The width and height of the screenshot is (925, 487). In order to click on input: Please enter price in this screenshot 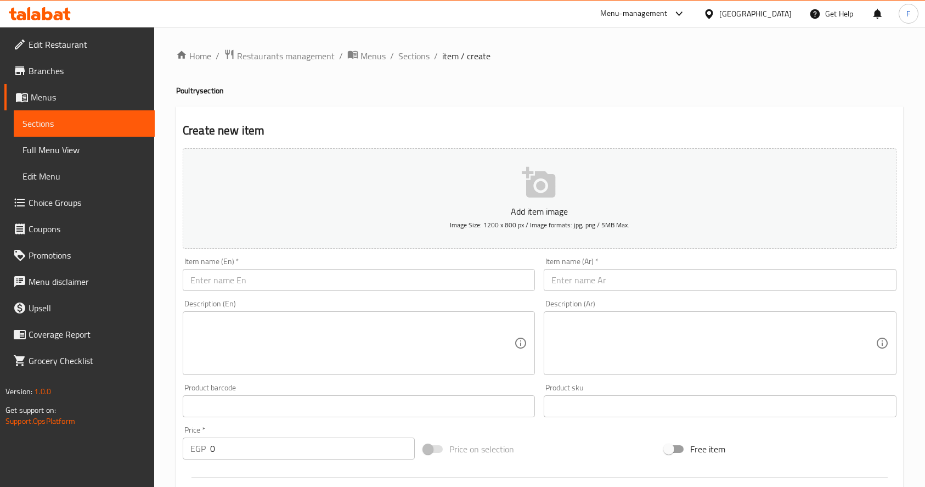, I will do `click(312, 448)`.